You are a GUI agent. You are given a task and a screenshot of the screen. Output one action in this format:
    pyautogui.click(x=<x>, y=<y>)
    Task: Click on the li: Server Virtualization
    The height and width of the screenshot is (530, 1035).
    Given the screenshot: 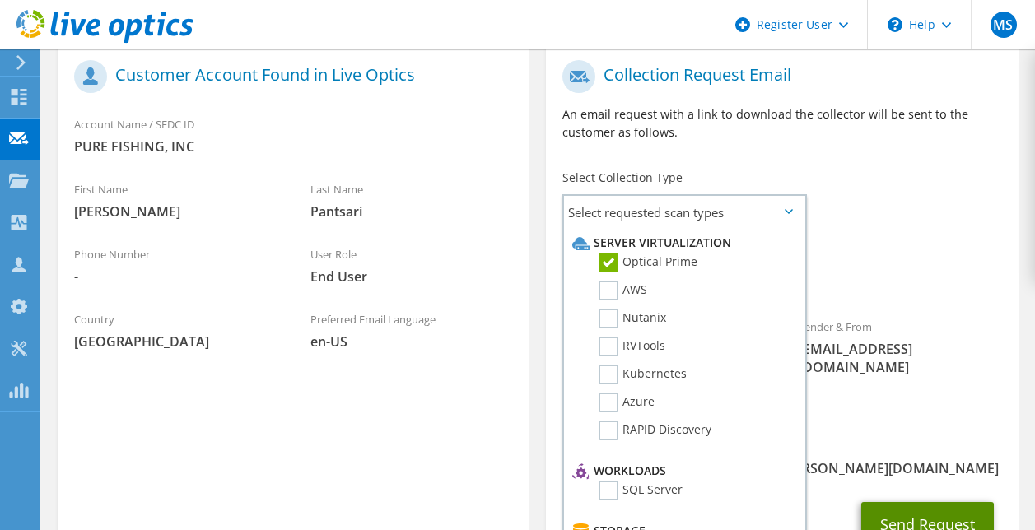 What is the action you would take?
    pyautogui.click(x=682, y=243)
    